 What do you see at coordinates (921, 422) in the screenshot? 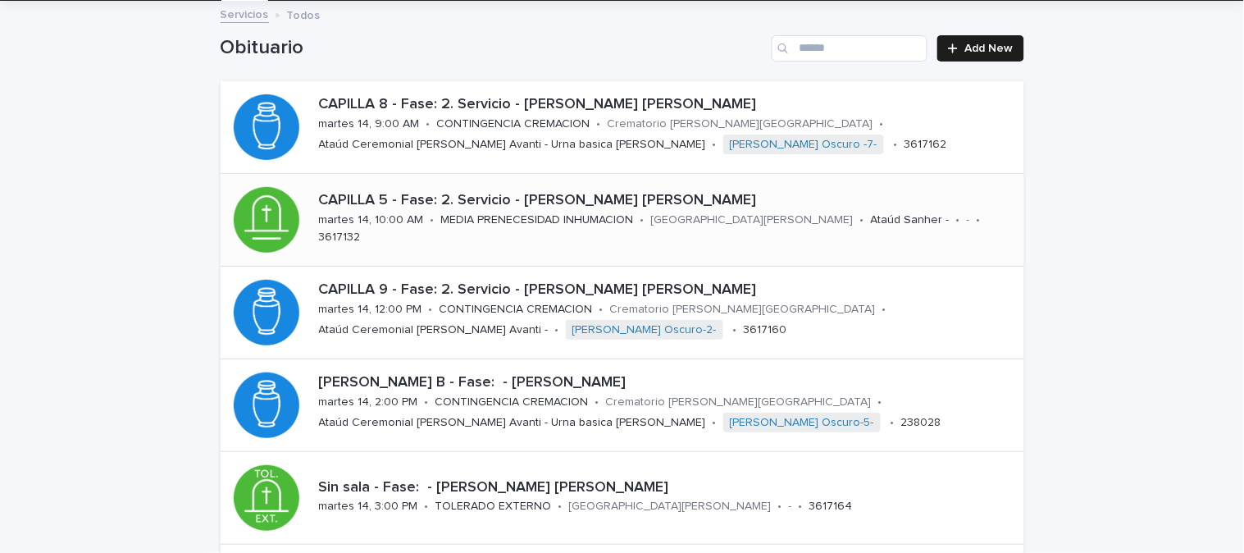
I see `p: 238028` at bounding box center [921, 422].